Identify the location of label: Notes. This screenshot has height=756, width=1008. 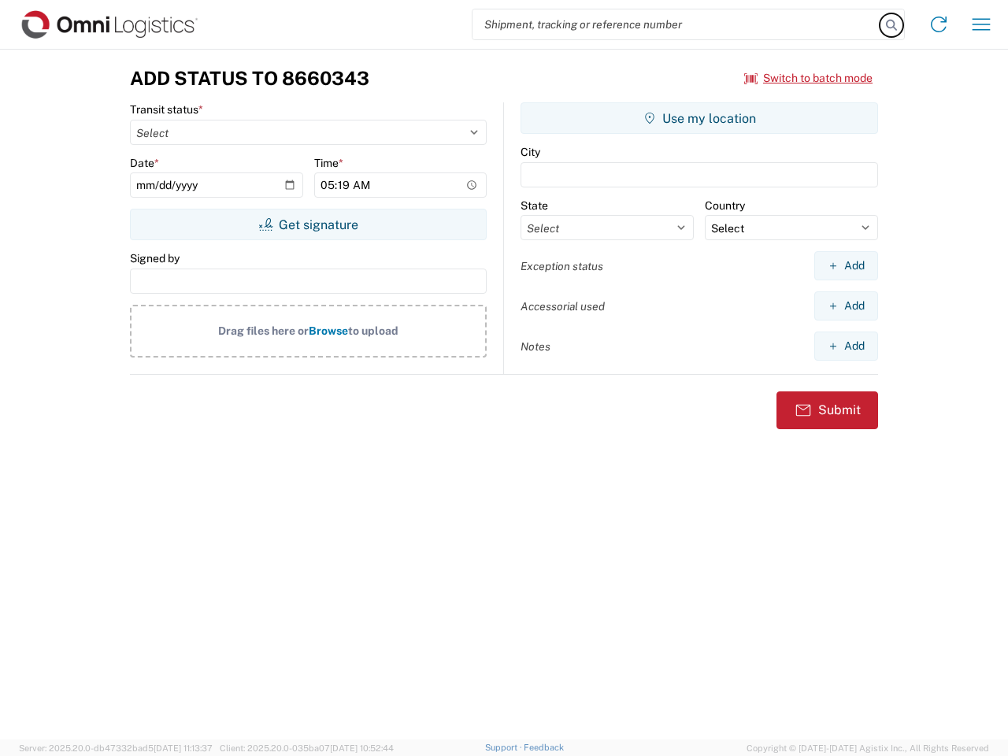
(535, 346).